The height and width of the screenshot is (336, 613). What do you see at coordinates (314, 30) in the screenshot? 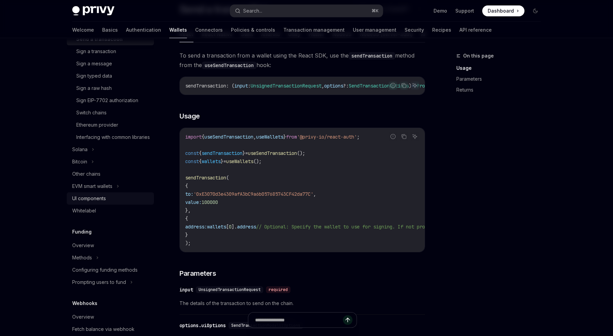
I see `a: Transaction management` at bounding box center [314, 30].